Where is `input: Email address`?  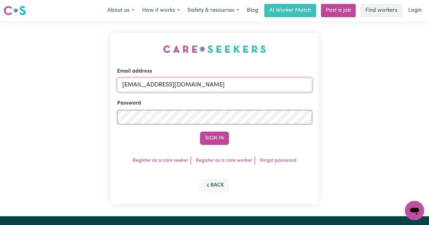 input: Email address is located at coordinates (215, 85).